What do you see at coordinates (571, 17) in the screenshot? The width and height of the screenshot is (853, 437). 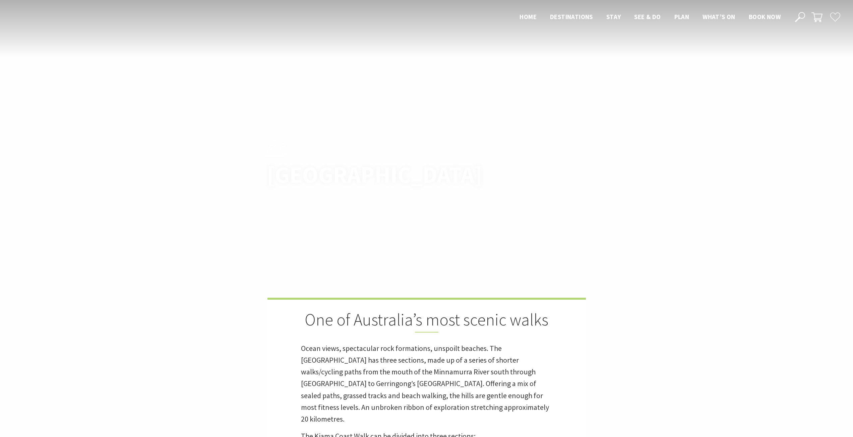 I see `span: Destinations` at bounding box center [571, 17].